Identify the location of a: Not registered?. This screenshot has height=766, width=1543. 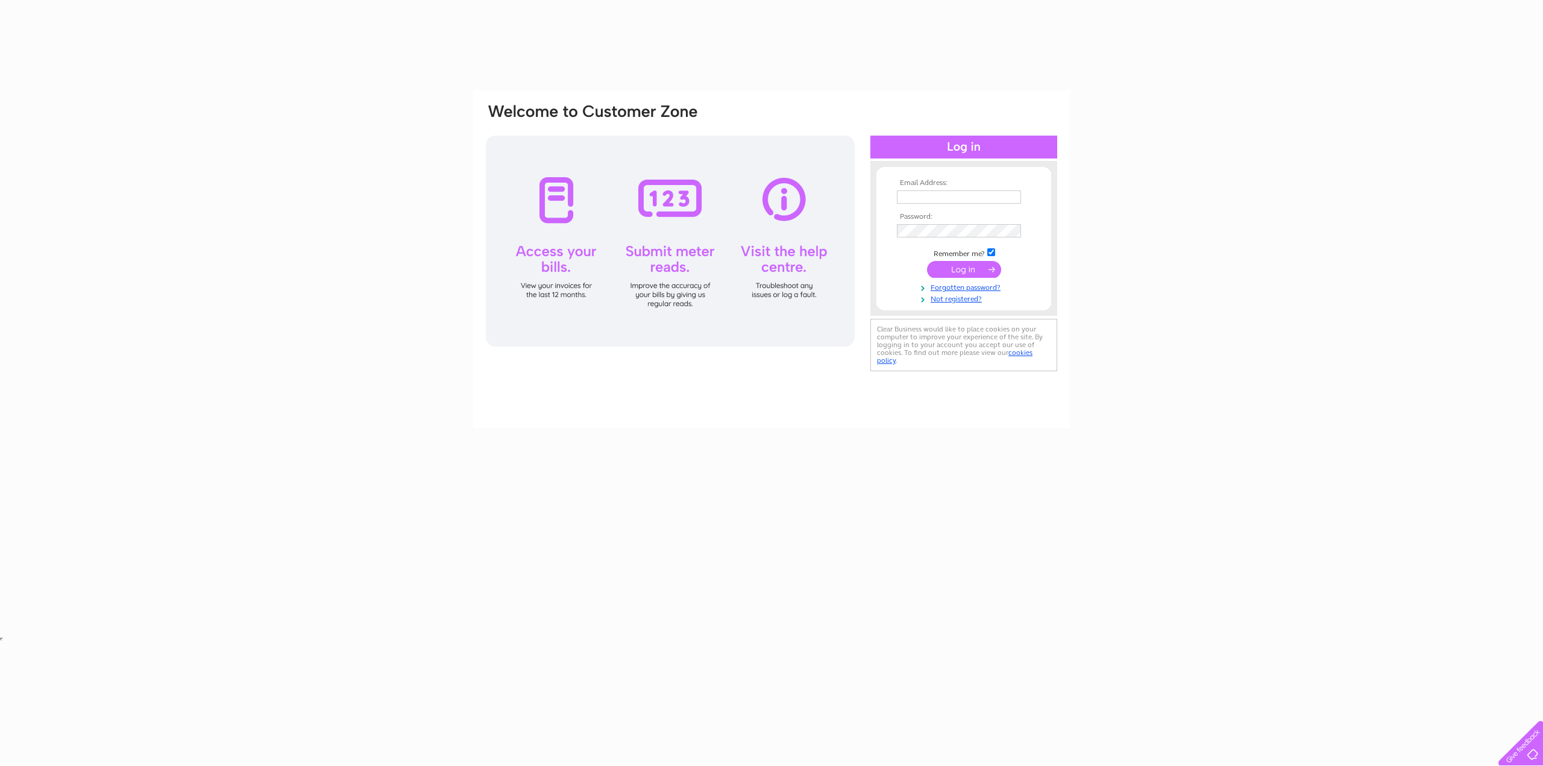
(965, 298).